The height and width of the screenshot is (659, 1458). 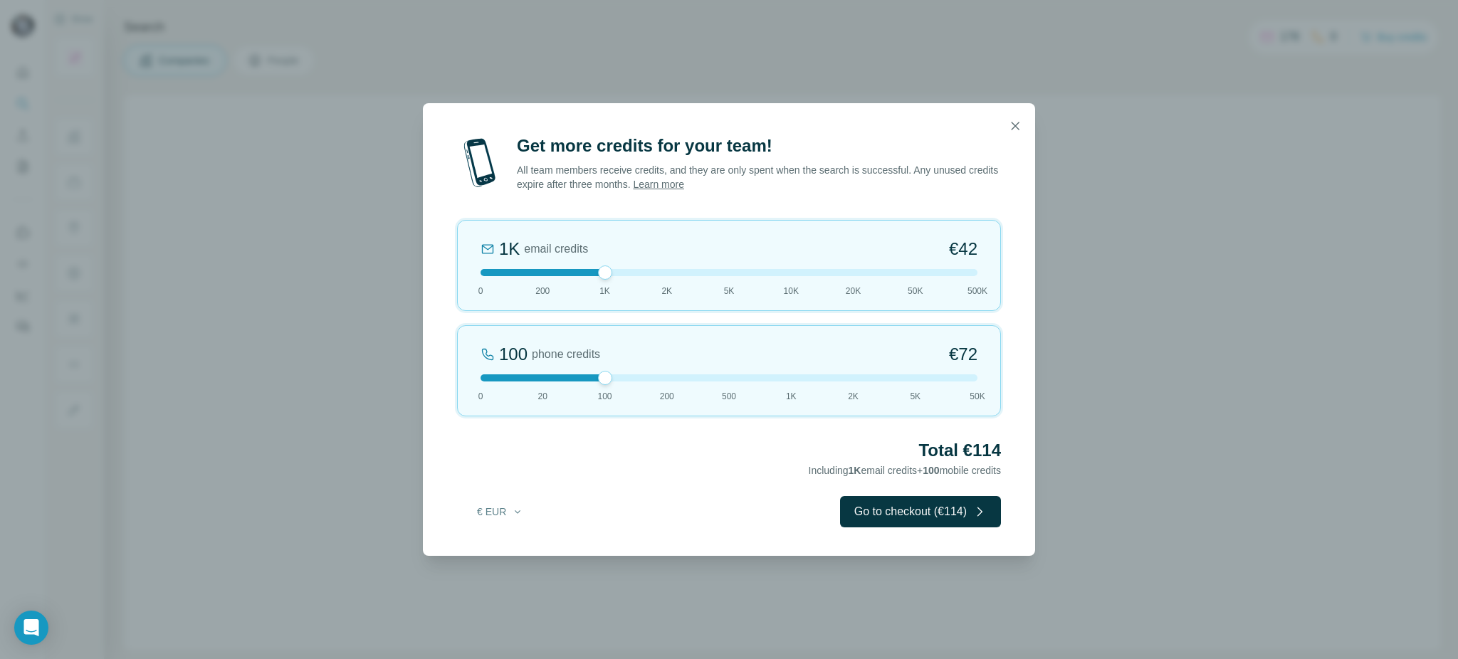 What do you see at coordinates (556, 249) in the screenshot?
I see `span: email credits` at bounding box center [556, 249].